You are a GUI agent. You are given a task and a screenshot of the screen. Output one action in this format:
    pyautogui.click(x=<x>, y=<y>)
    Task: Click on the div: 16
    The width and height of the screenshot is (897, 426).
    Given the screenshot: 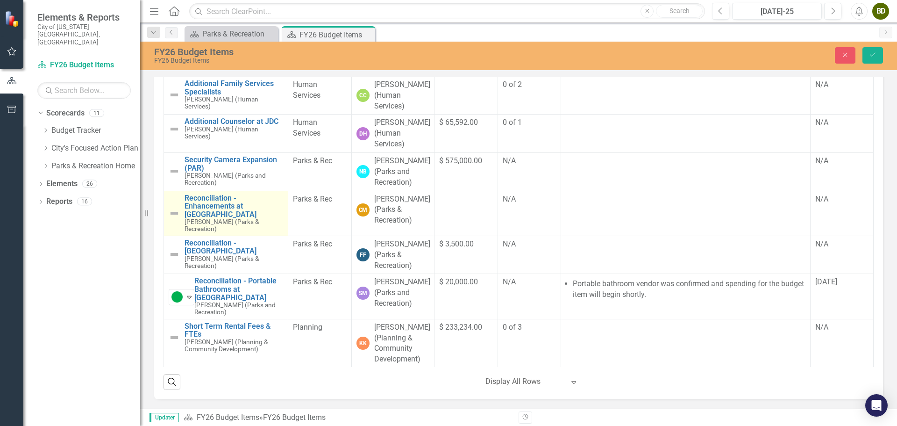 What is the action you would take?
    pyautogui.click(x=85, y=201)
    